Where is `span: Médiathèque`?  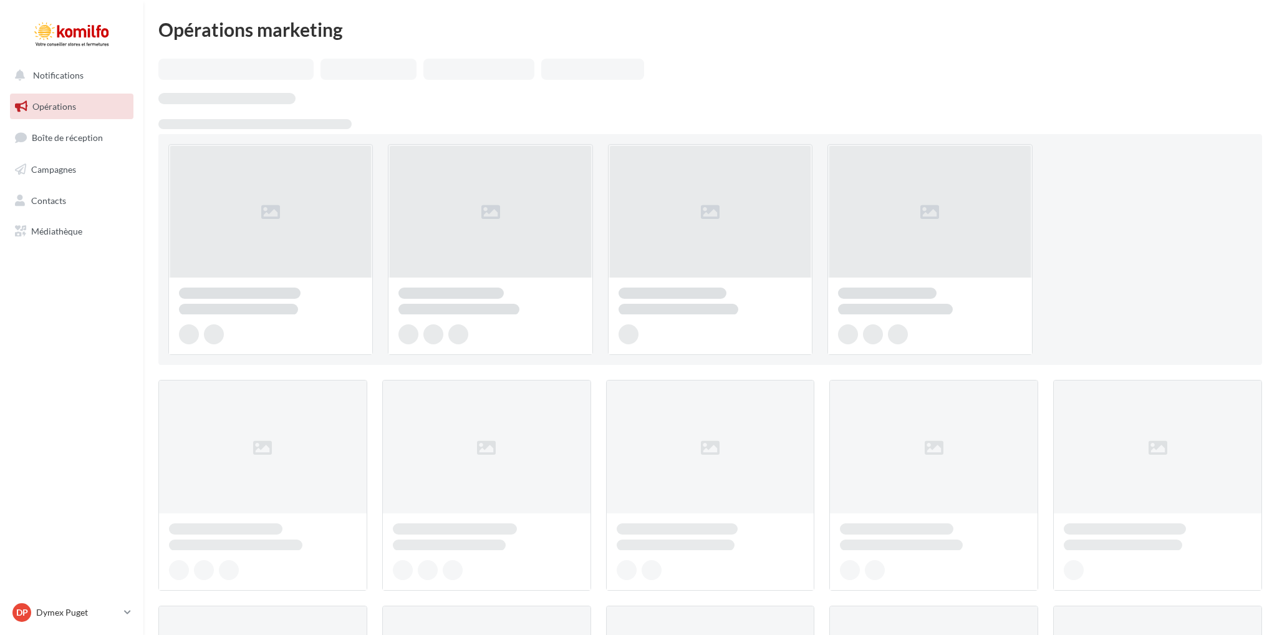 span: Médiathèque is located at coordinates (57, 231).